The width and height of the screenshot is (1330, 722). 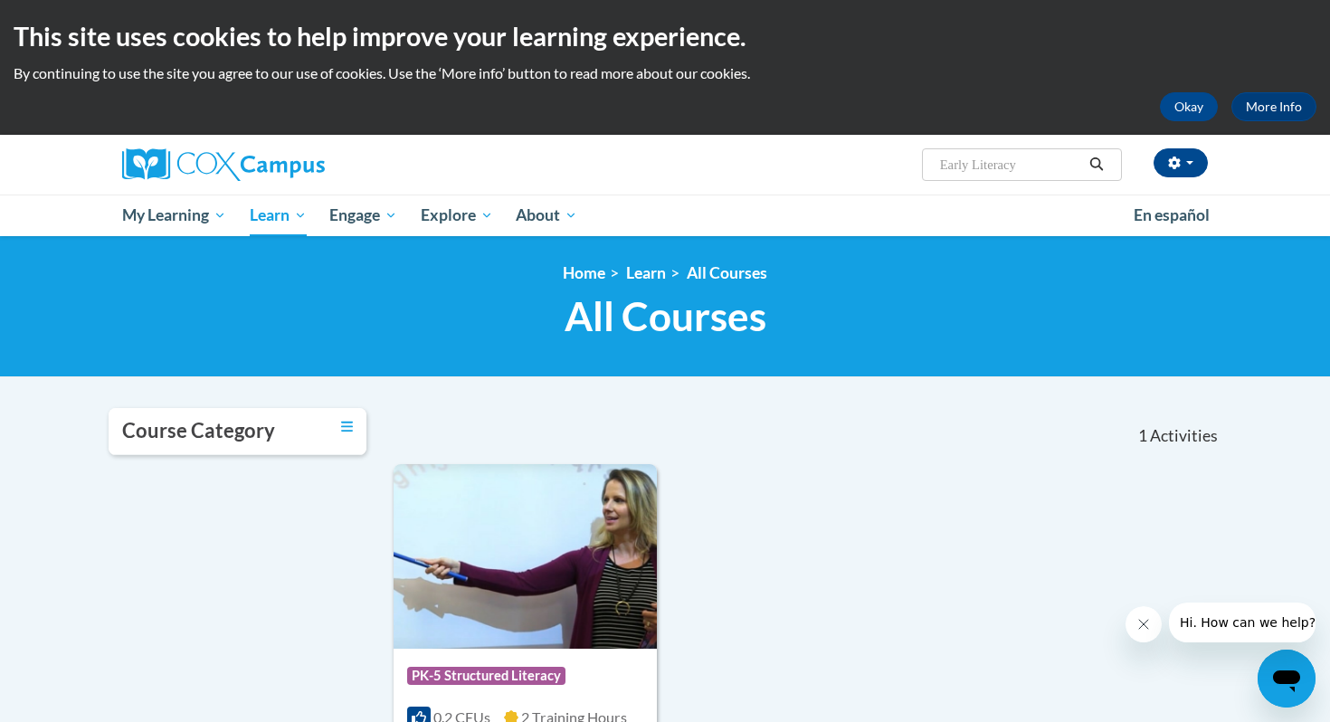 I want to click on a: Engage, so click(x=363, y=215).